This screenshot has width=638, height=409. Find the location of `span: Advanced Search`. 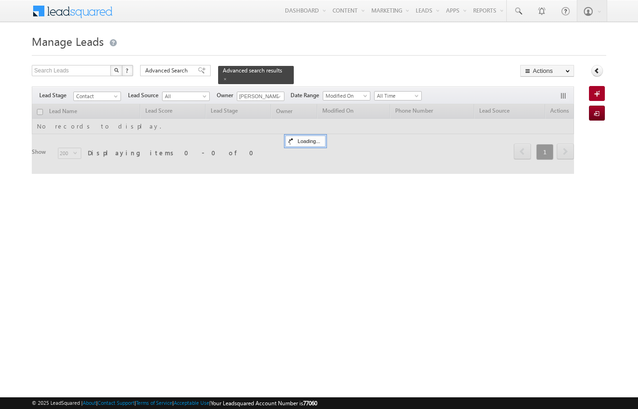

span: Advanced Search is located at coordinates (168, 71).